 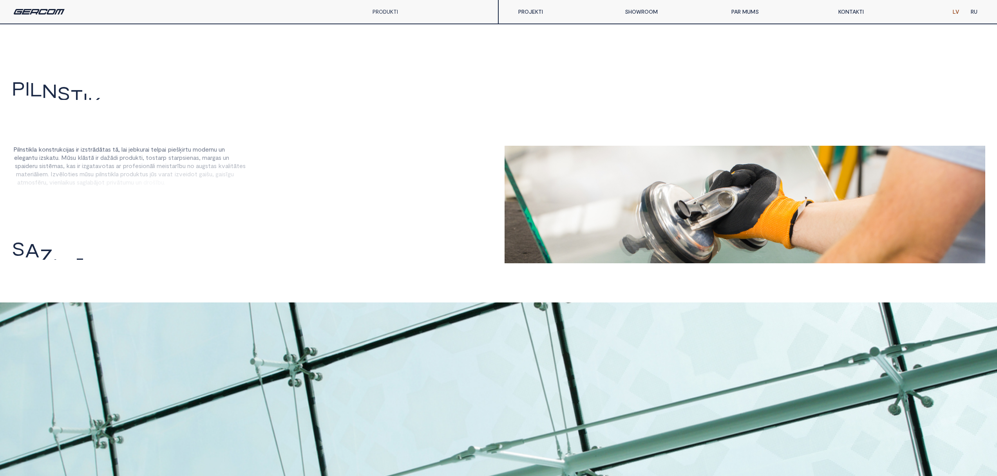 What do you see at coordinates (565, 12) in the screenshot?
I see `a: PROJEKTI` at bounding box center [565, 12].